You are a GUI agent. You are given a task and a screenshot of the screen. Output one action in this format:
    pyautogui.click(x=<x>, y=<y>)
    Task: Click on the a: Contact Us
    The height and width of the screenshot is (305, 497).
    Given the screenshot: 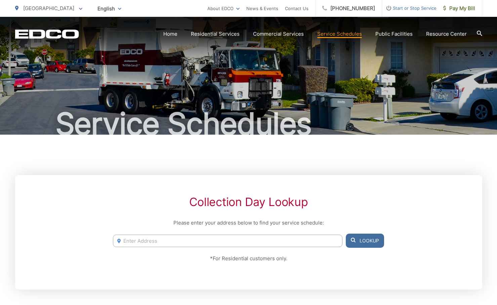 What is the action you would take?
    pyautogui.click(x=297, y=8)
    